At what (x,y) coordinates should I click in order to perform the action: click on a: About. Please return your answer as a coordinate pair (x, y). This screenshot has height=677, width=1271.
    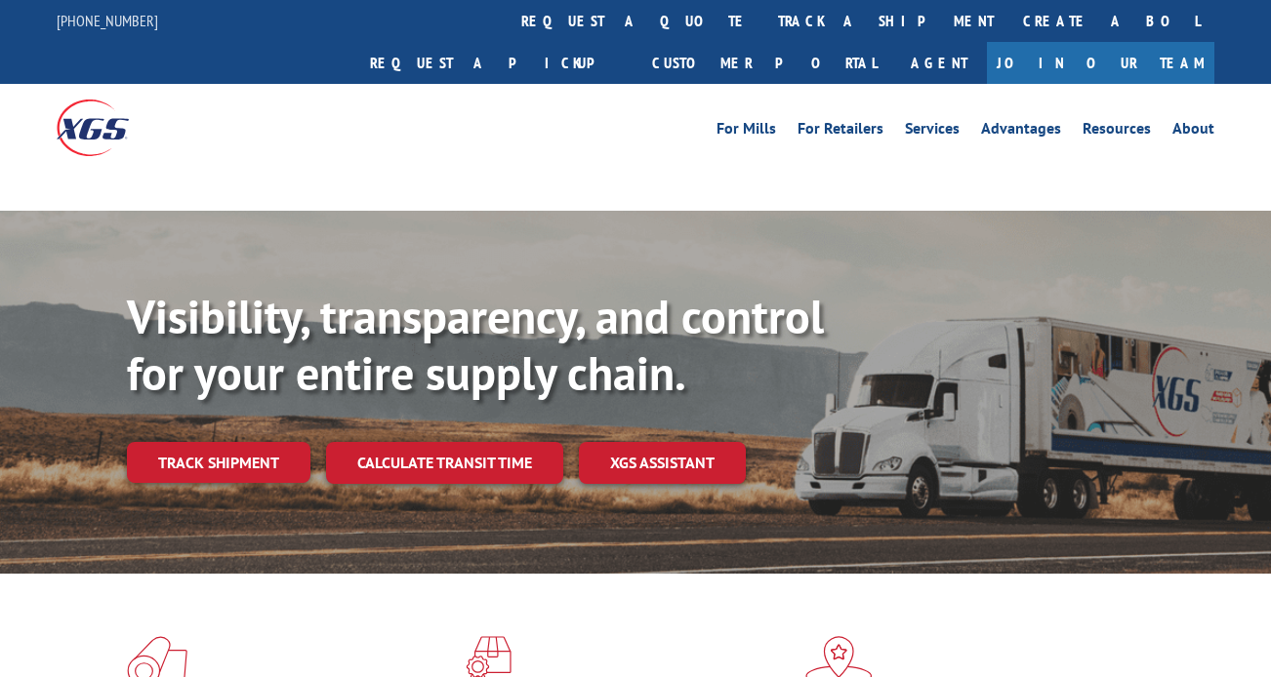
    Looking at the image, I should click on (1193, 132).